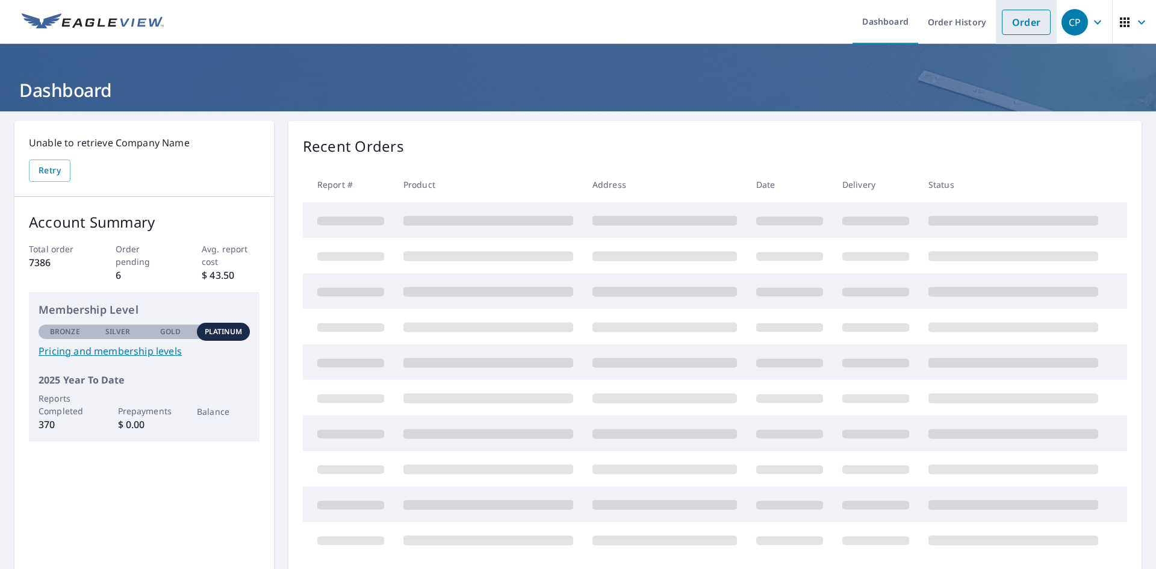 The width and height of the screenshot is (1156, 569). I want to click on p: $ 0.00, so click(144, 424).